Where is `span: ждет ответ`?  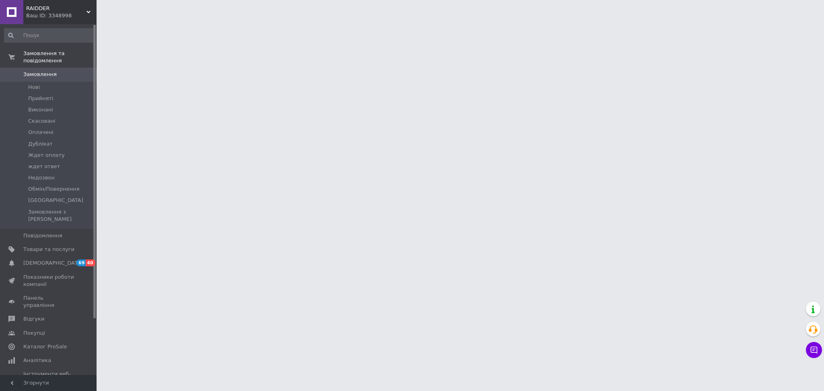 span: ждет ответ is located at coordinates (44, 167).